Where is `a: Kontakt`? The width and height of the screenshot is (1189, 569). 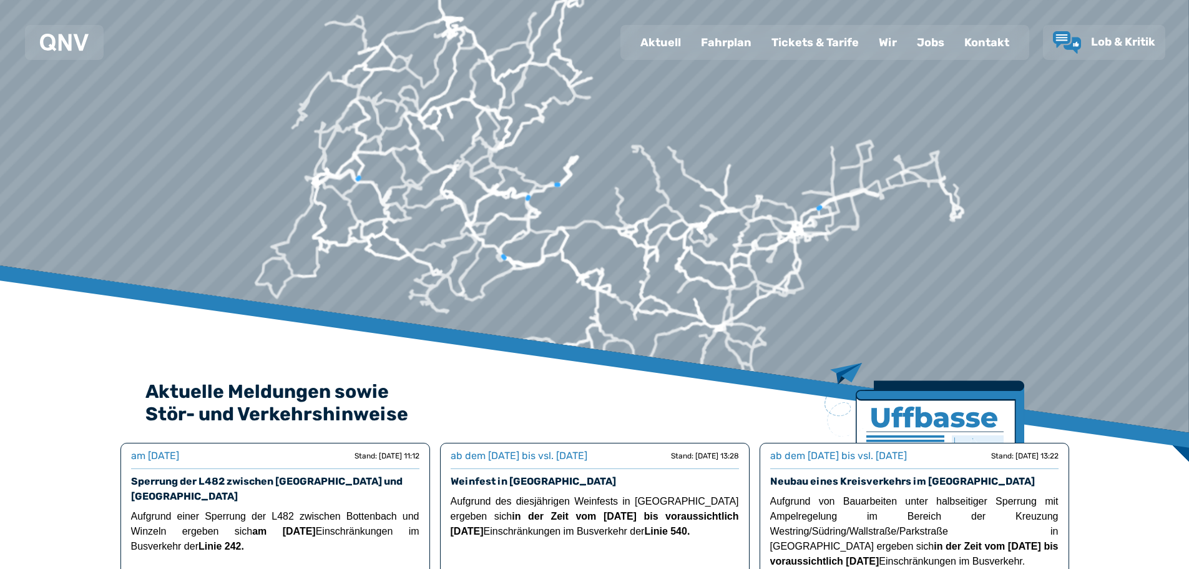 a: Kontakt is located at coordinates (987, 42).